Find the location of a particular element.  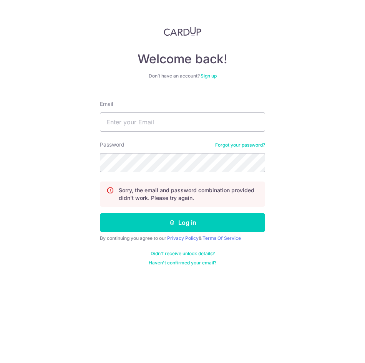

label: Email is located at coordinates (106, 104).